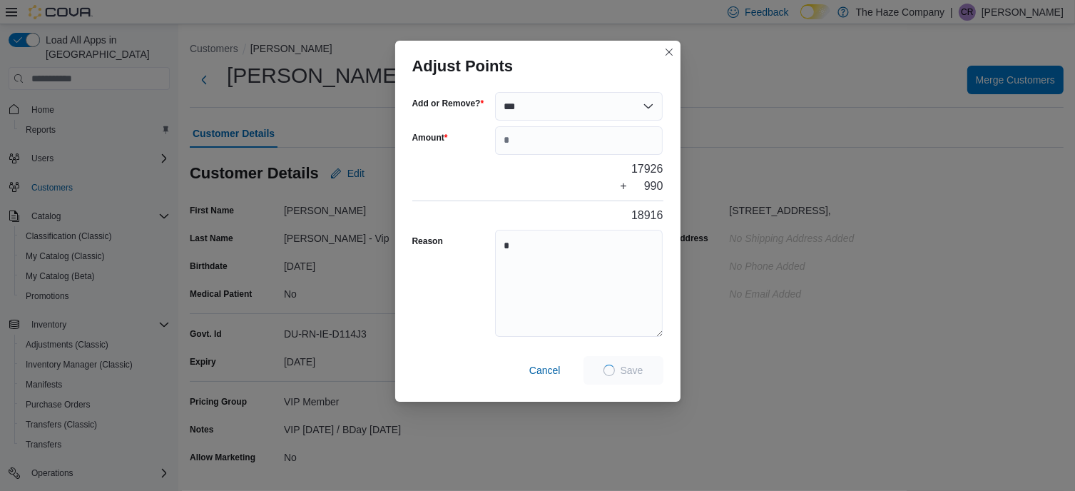 This screenshot has width=1075, height=491. Describe the element at coordinates (545, 370) in the screenshot. I see `span: Cancel` at that location.